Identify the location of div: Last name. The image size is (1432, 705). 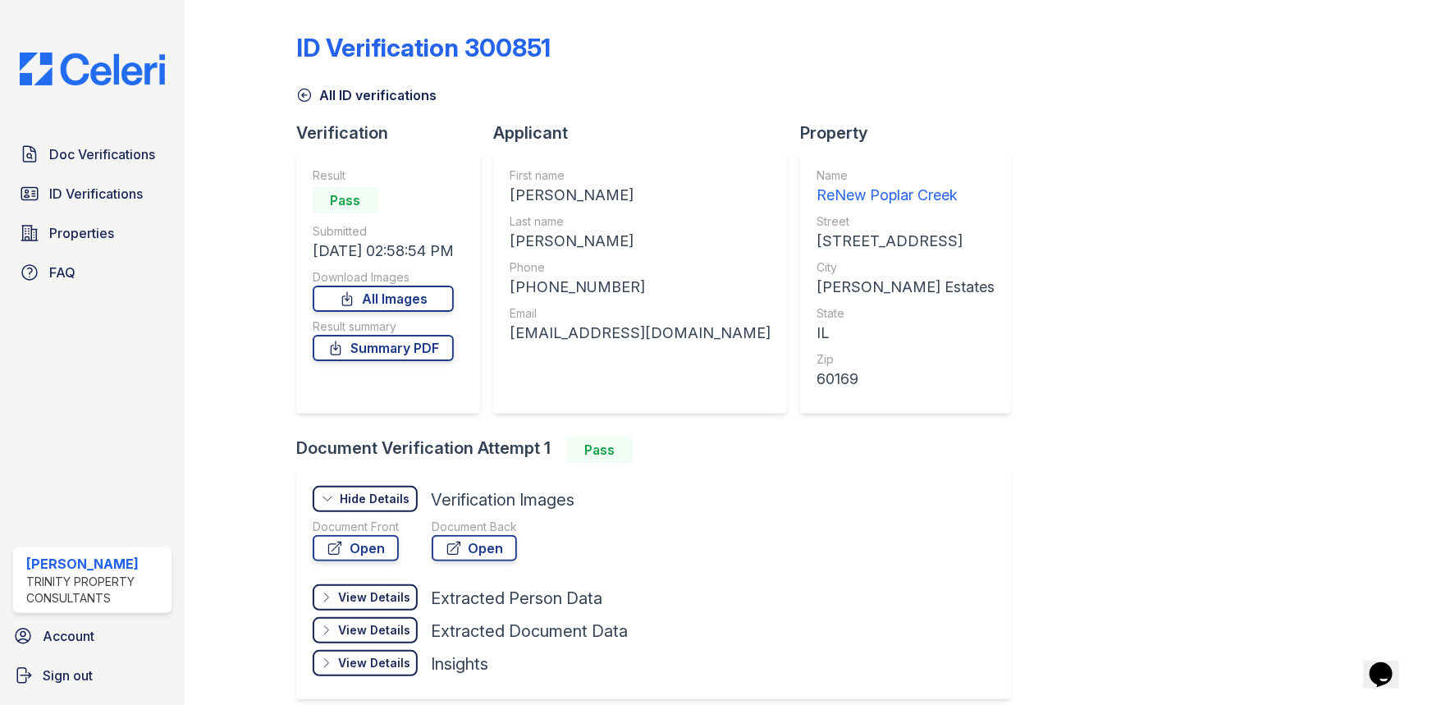
(640, 222).